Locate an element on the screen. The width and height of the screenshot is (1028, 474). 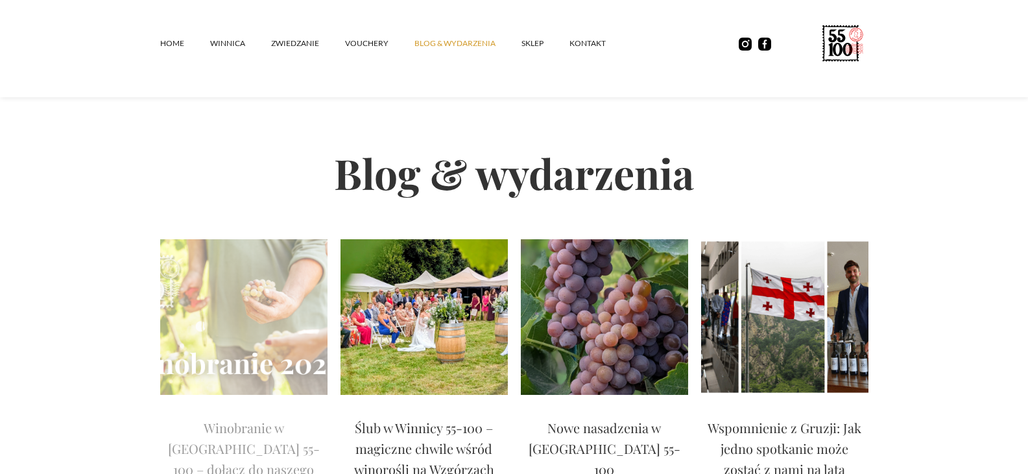
h2: Blog & wydarzenia is located at coordinates (514, 173).